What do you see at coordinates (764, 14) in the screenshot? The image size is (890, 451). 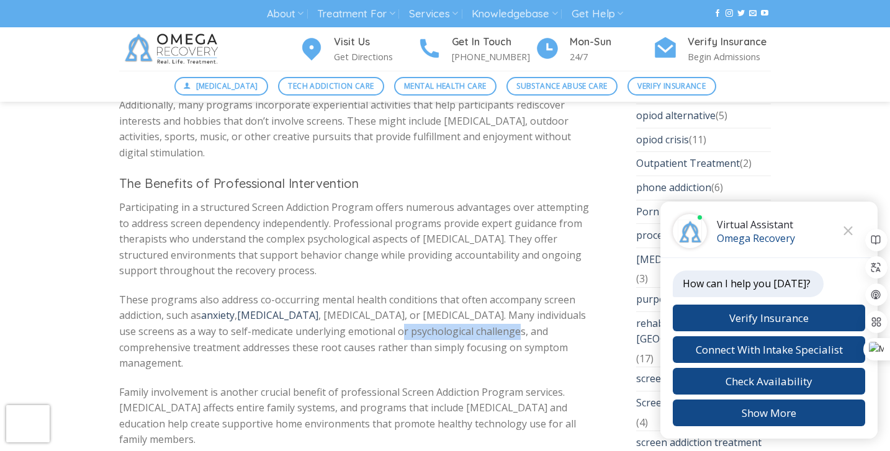 I see `a: Follow on YouTube` at bounding box center [764, 14].